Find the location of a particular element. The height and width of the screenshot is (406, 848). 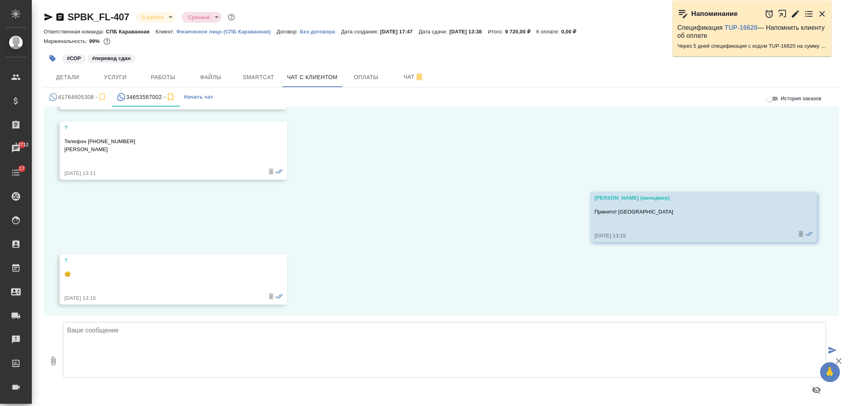

a: 17 is located at coordinates (16, 173).